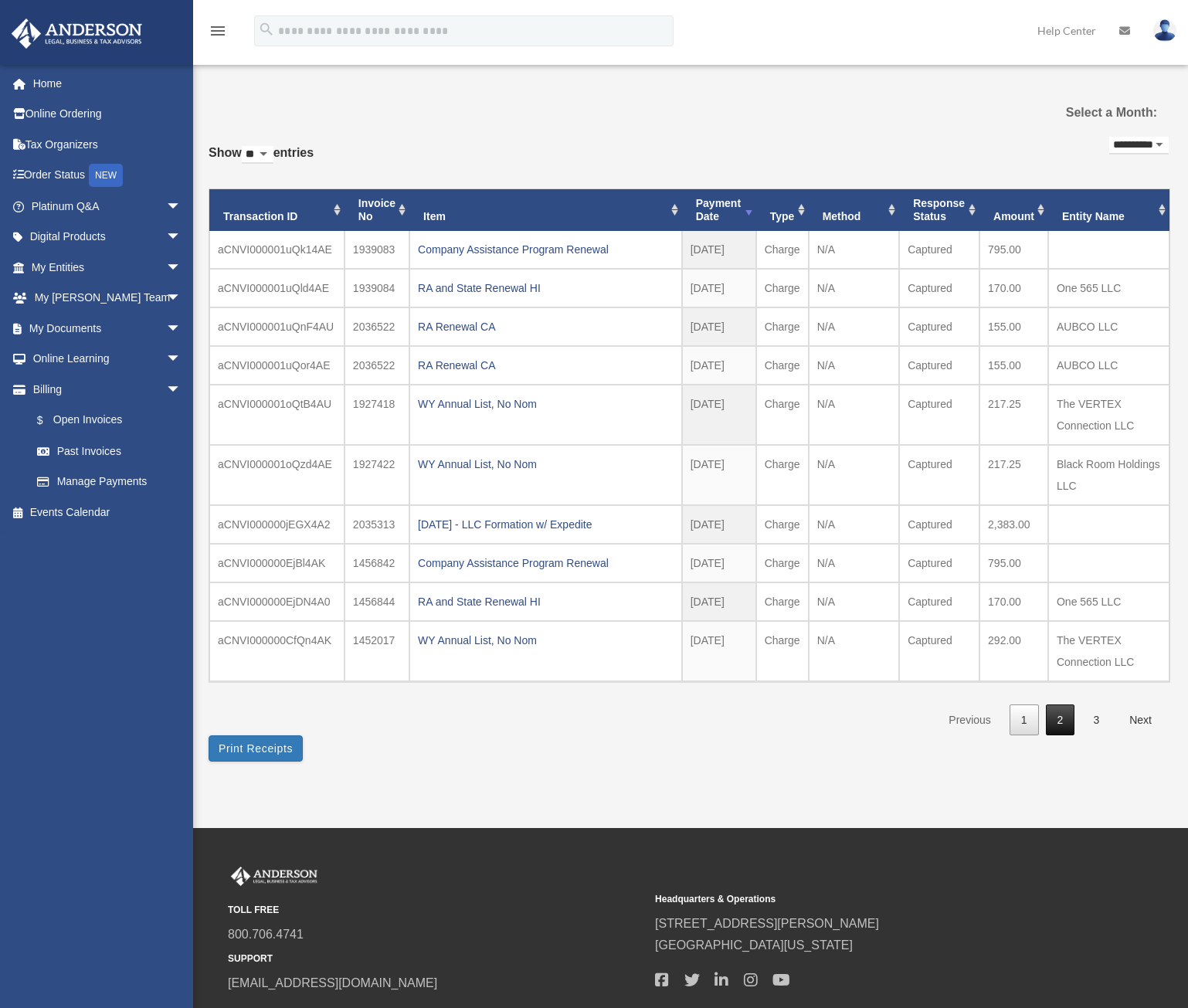  Describe the element at coordinates (76, 33) in the screenshot. I see `img: Anderson Advisors Platinum Portal` at that location.